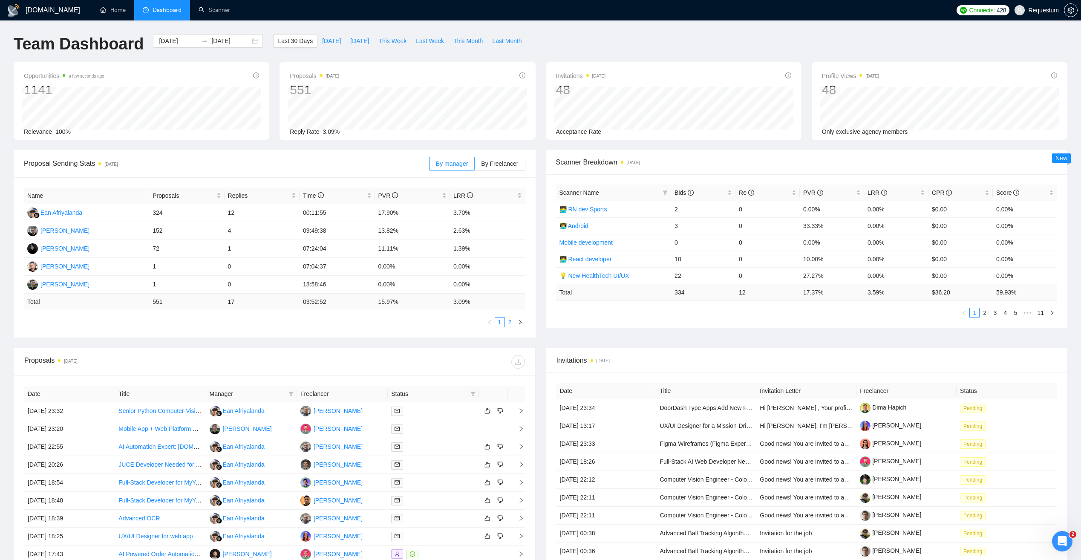  Describe the element at coordinates (865, 426) in the screenshot. I see `img: c1o0rOVReXCKi1bnQSsgHbaWbvfM_HSxWVsvTMtH2C50utd8VeU_52zlHuo4ie9fkT` at that location.